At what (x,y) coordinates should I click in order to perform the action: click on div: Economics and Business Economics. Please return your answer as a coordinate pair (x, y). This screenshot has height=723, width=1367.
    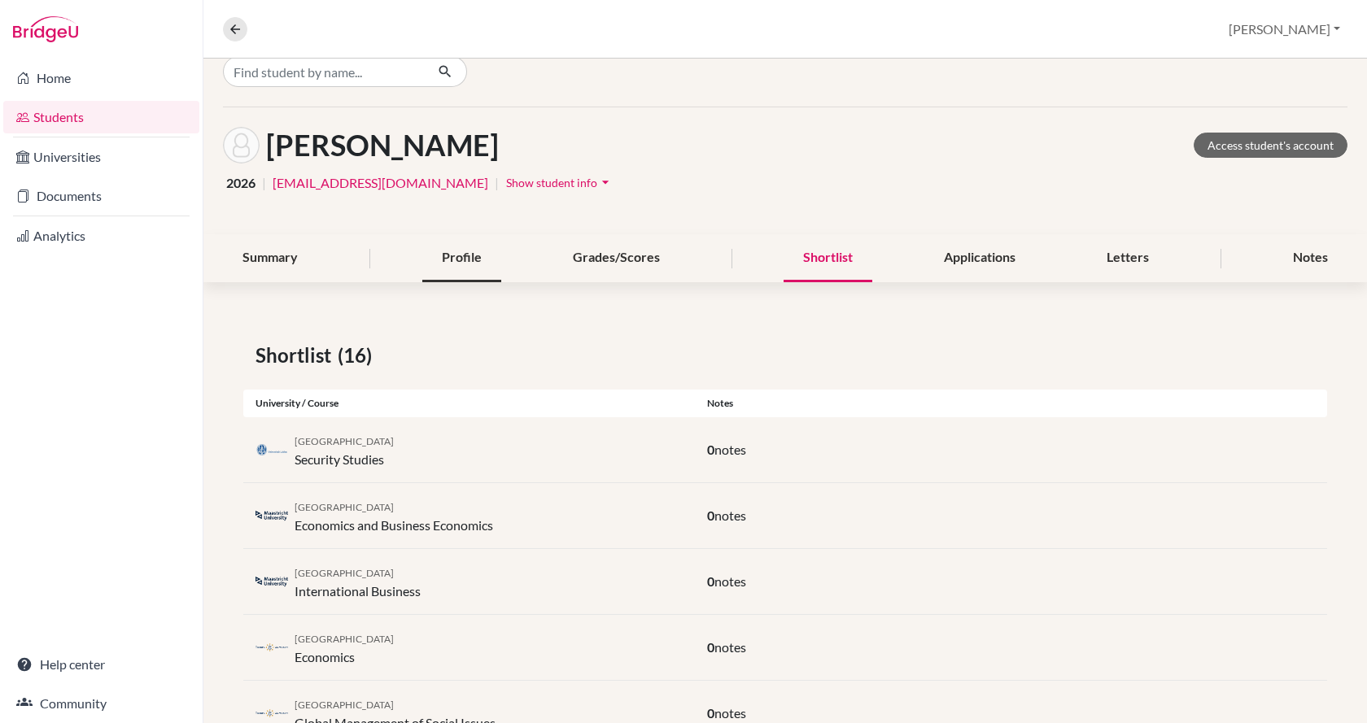
    Looking at the image, I should click on (394, 516).